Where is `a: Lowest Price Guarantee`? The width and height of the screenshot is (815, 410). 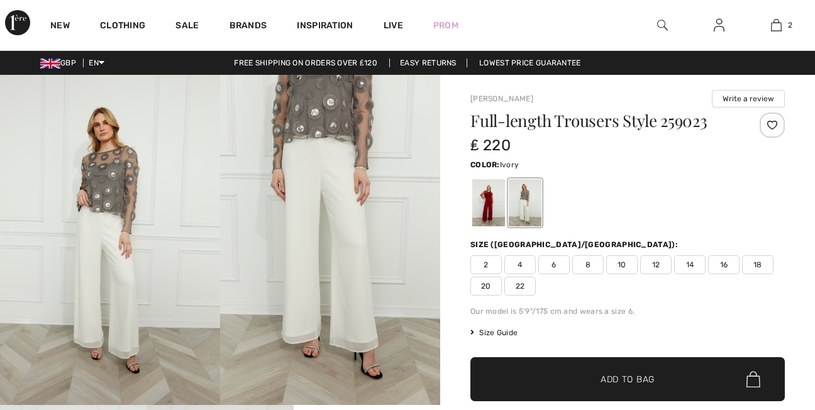
a: Lowest Price Guarantee is located at coordinates (530, 63).